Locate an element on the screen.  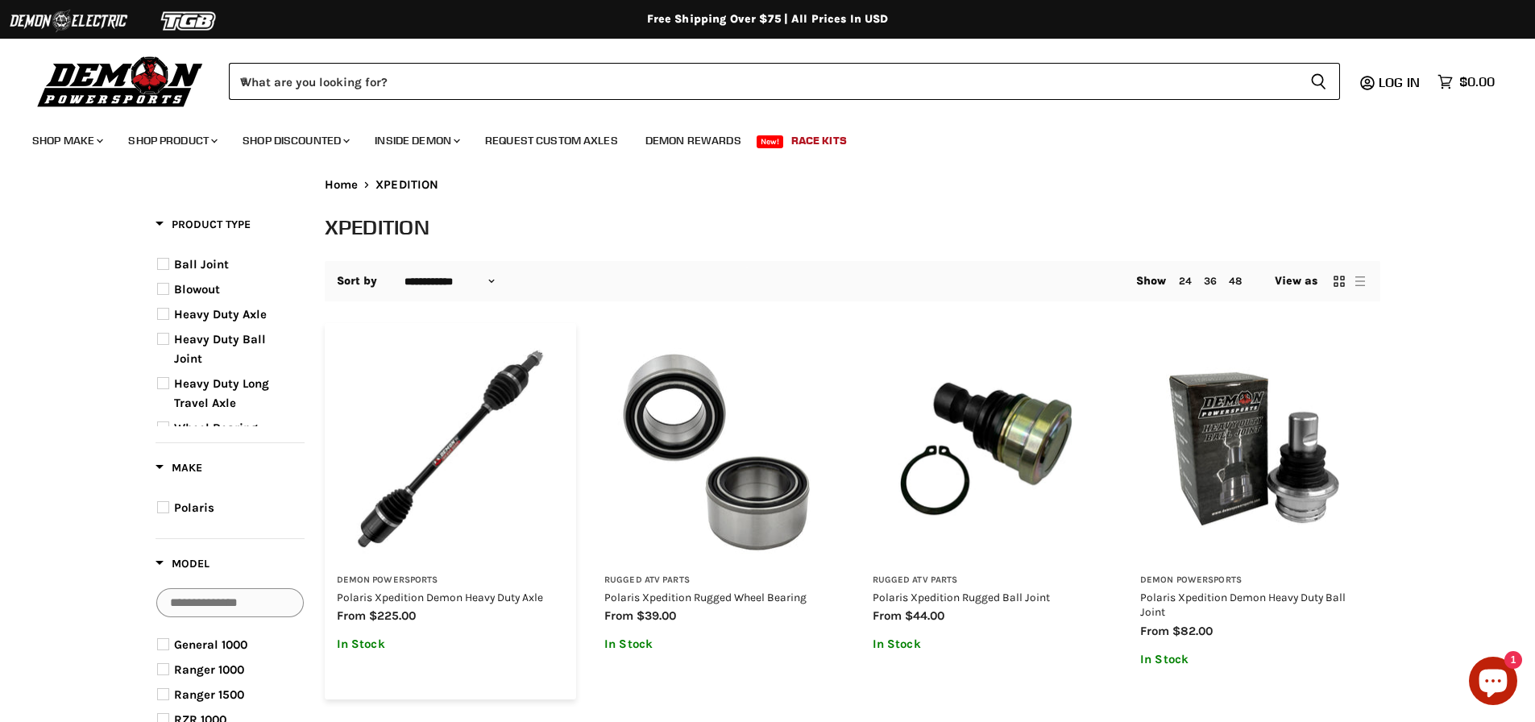
span: $0.00 is located at coordinates (1477, 81).